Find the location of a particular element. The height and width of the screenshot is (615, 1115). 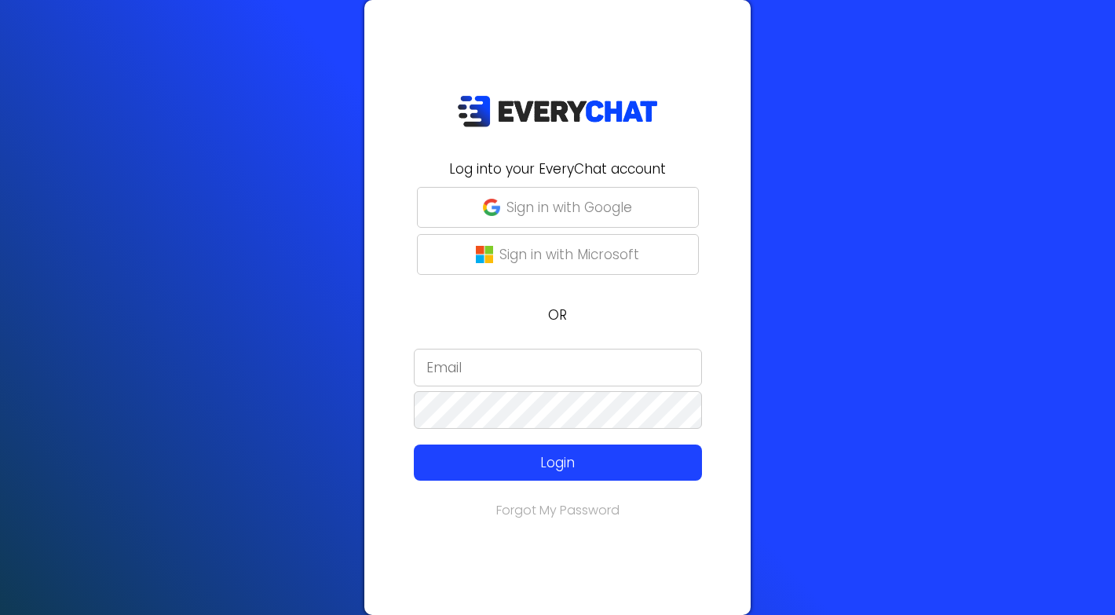

input: Email is located at coordinates (557, 367).